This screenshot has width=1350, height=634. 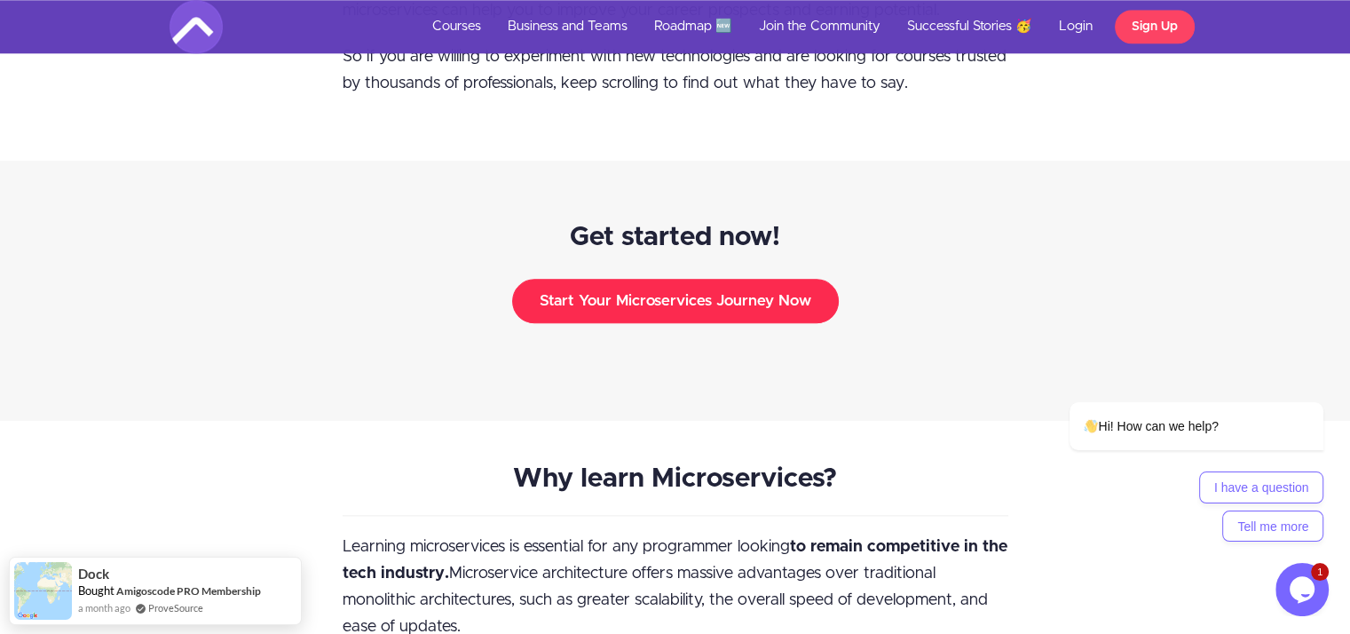 I want to click on span: a month ago, so click(x=104, y=607).